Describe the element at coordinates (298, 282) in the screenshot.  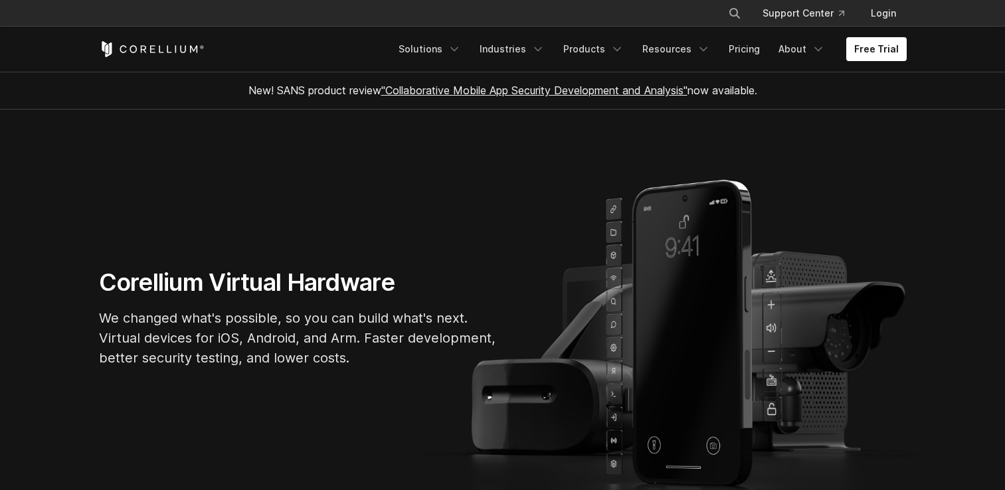
I see `h1: Corellium Virtual Hardware` at that location.